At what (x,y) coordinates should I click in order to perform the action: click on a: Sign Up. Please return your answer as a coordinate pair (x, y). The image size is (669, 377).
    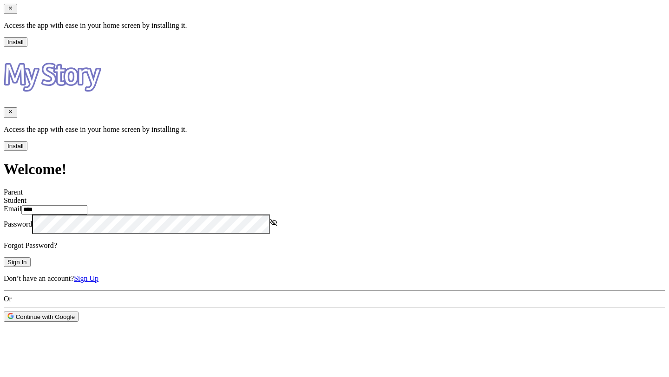
    Looking at the image, I should click on (86, 278).